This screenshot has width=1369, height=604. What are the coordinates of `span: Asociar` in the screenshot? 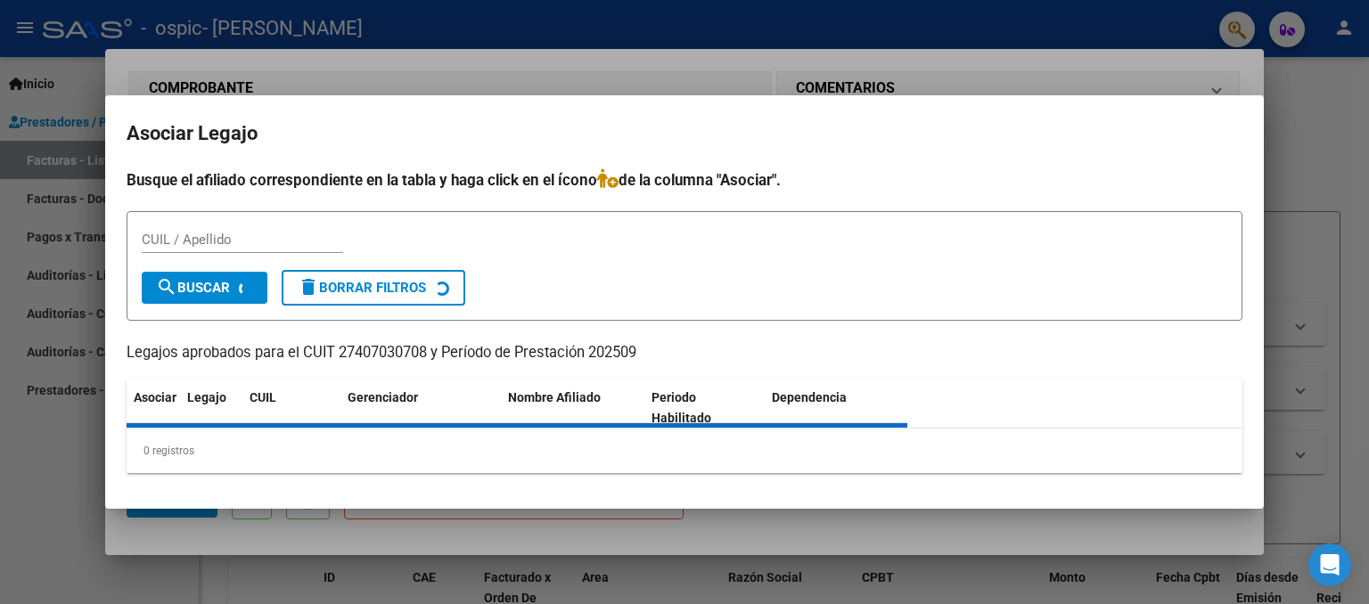 It's located at (155, 398).